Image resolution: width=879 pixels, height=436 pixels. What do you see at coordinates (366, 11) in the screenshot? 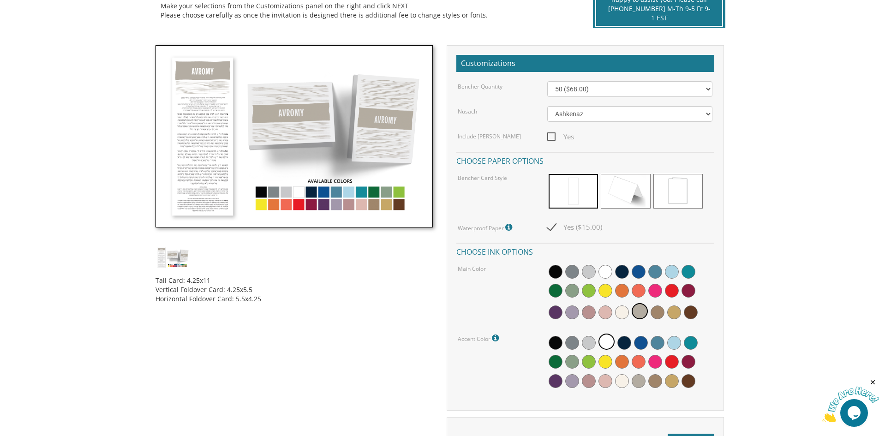
I see `div: Make your selections from the Customizations panel on the right and click NEXT Please choose care...` at bounding box center [366, 11].